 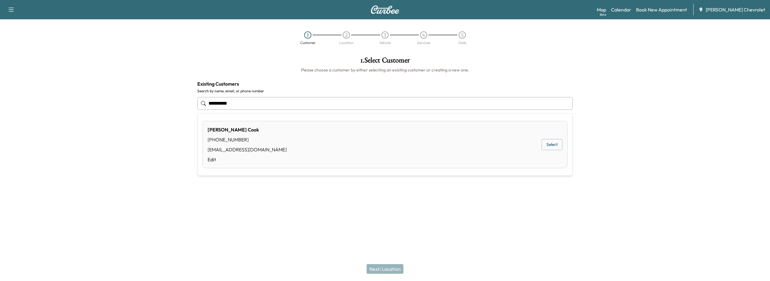 What do you see at coordinates (308, 43) in the screenshot?
I see `div: Customer` at bounding box center [308, 43].